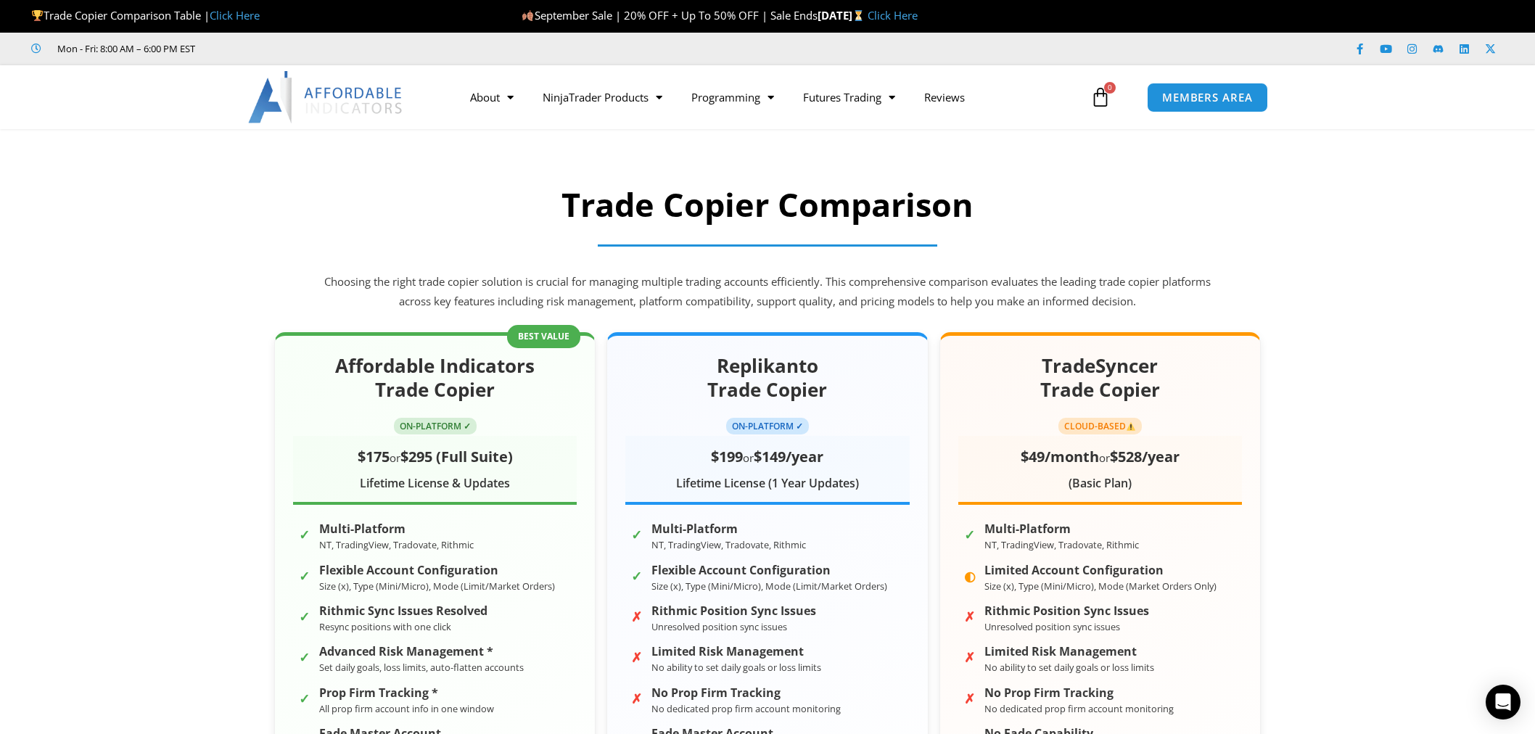 The width and height of the screenshot is (1535, 734). I want to click on span: 0, so click(1110, 88).